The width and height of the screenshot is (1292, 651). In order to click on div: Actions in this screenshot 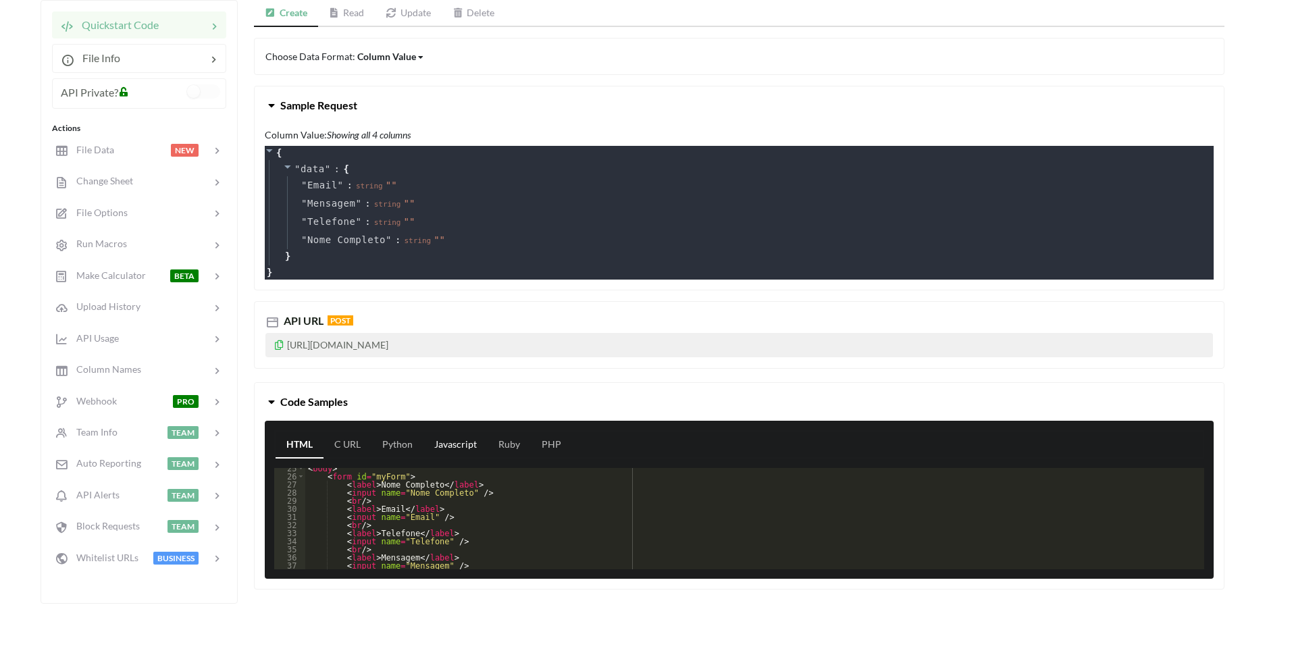, I will do `click(139, 128)`.